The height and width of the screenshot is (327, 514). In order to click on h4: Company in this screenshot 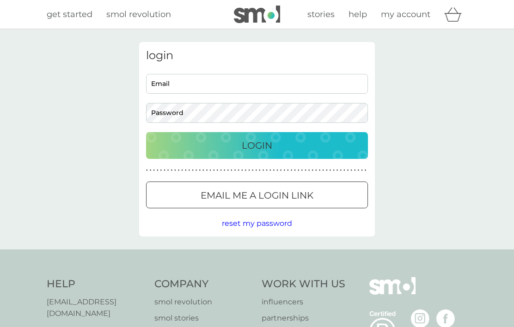, I will do `click(203, 284)`.